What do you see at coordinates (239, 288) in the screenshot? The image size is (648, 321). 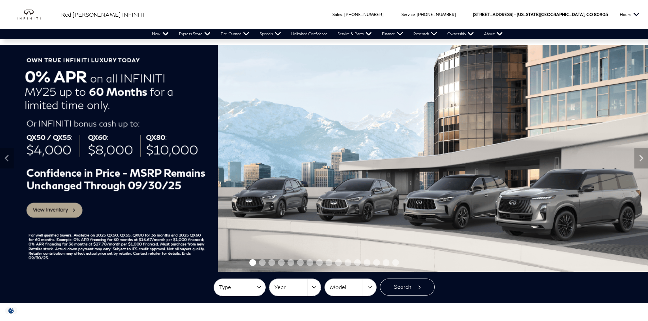 I see `button: Type` at bounding box center [239, 288].